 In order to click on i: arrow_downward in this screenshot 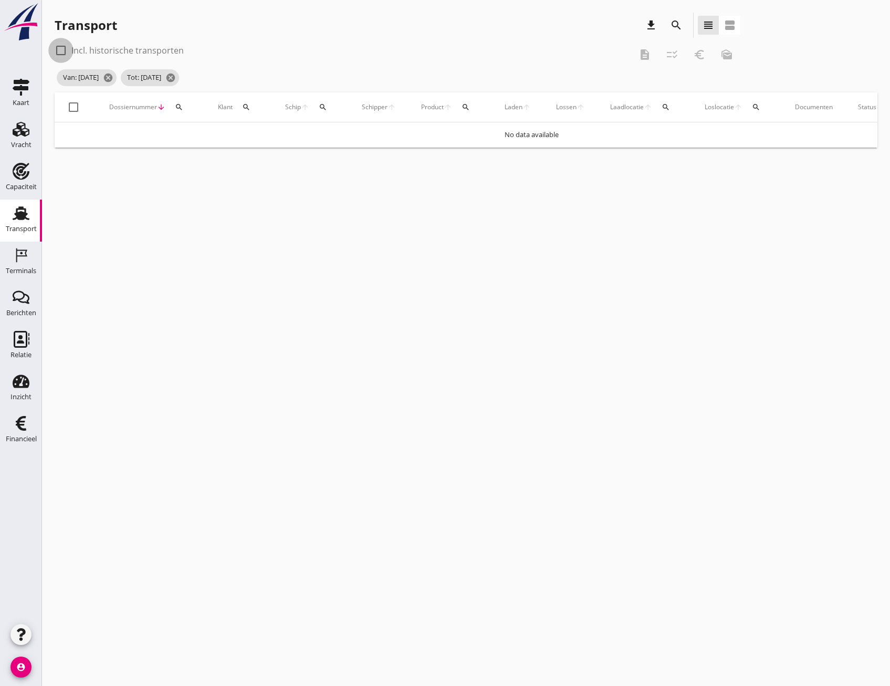, I will do `click(161, 107)`.